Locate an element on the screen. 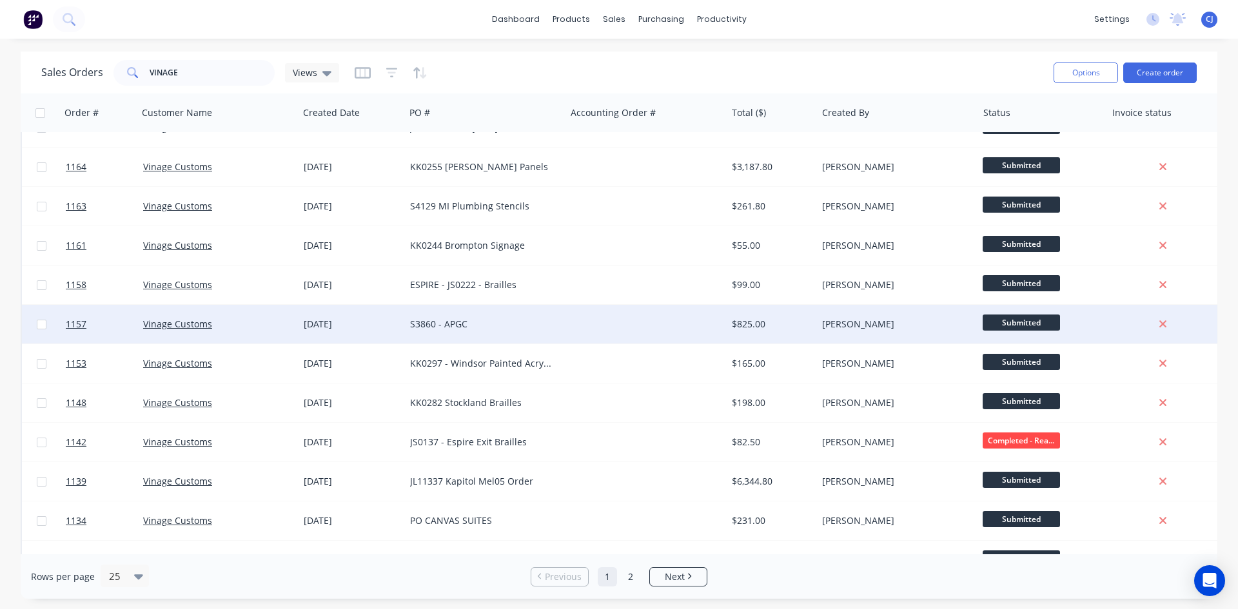 This screenshot has height=609, width=1238. div: Status is located at coordinates (997, 113).